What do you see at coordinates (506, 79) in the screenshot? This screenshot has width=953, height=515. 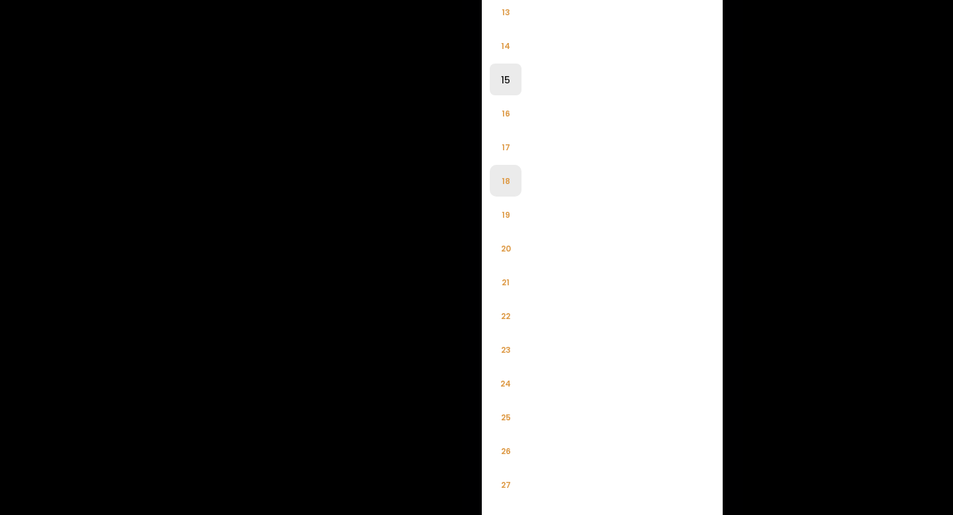 I see `li: 15` at bounding box center [506, 79].